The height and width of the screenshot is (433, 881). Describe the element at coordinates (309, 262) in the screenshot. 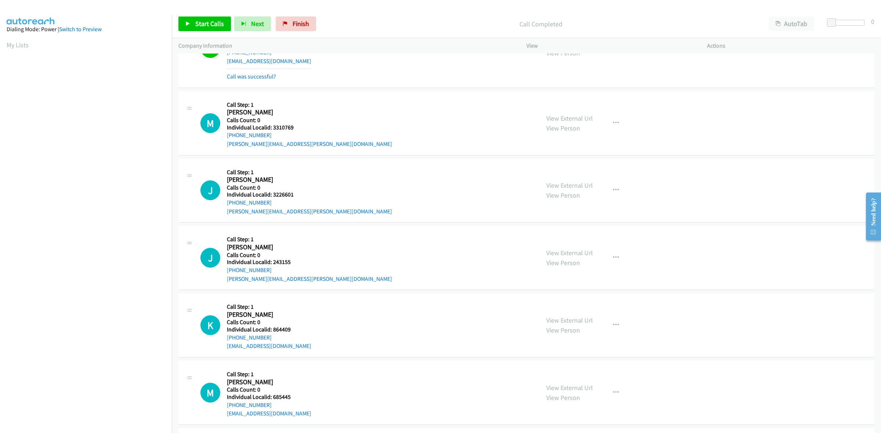

I see `h5: Individual Localid: 243155` at that location.